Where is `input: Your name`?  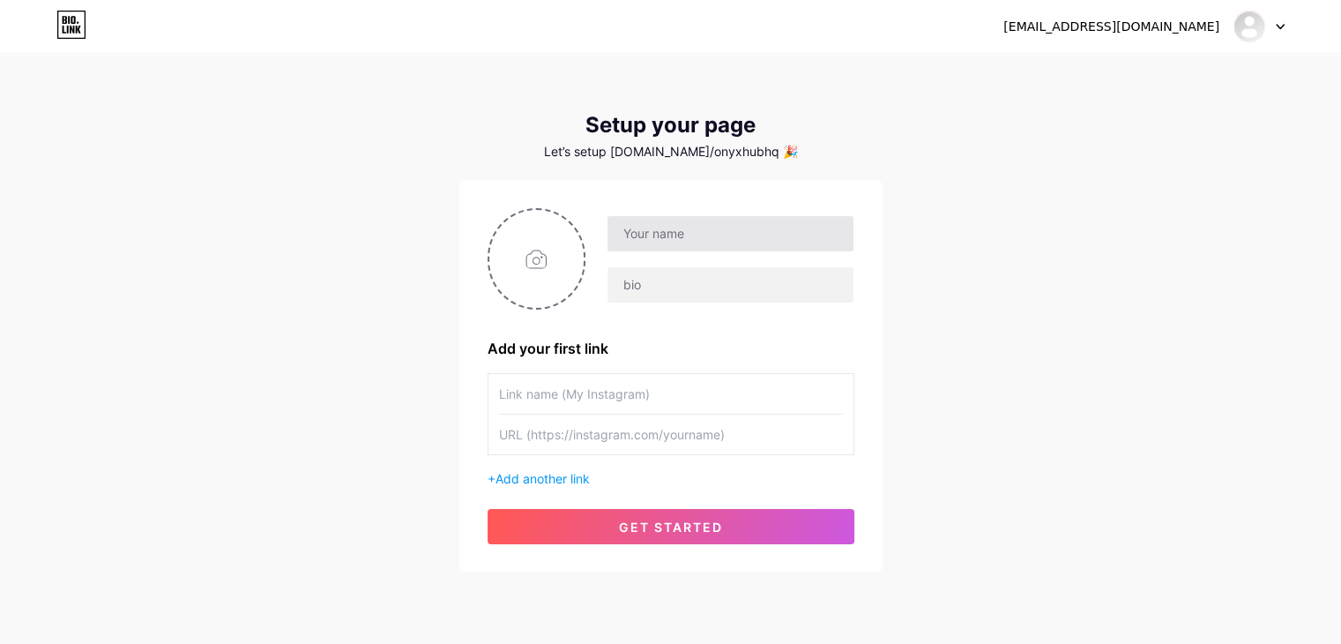
input: Your name is located at coordinates (730, 234).